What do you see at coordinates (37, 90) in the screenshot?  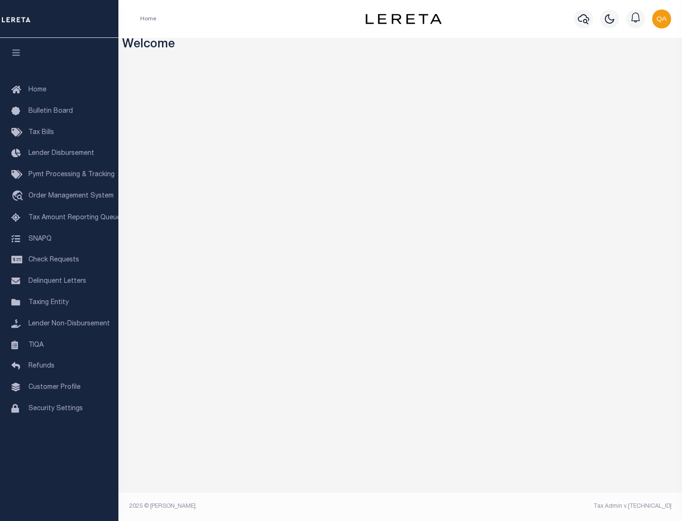 I see `span: Home` at bounding box center [37, 90].